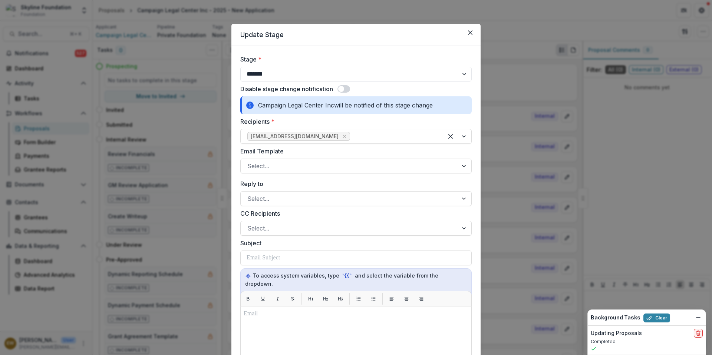  Describe the element at coordinates (699, 333) in the screenshot. I see `button: delete` at that location.